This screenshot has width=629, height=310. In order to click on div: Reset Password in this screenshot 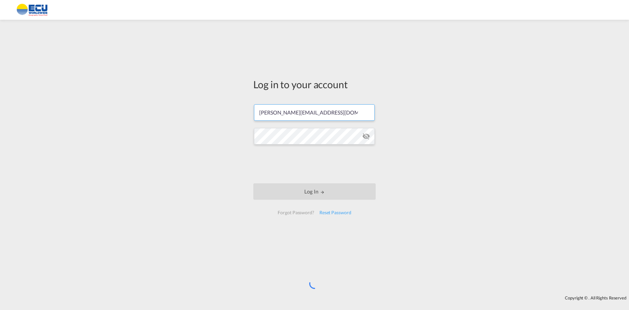, I will do `click(335, 213)`.